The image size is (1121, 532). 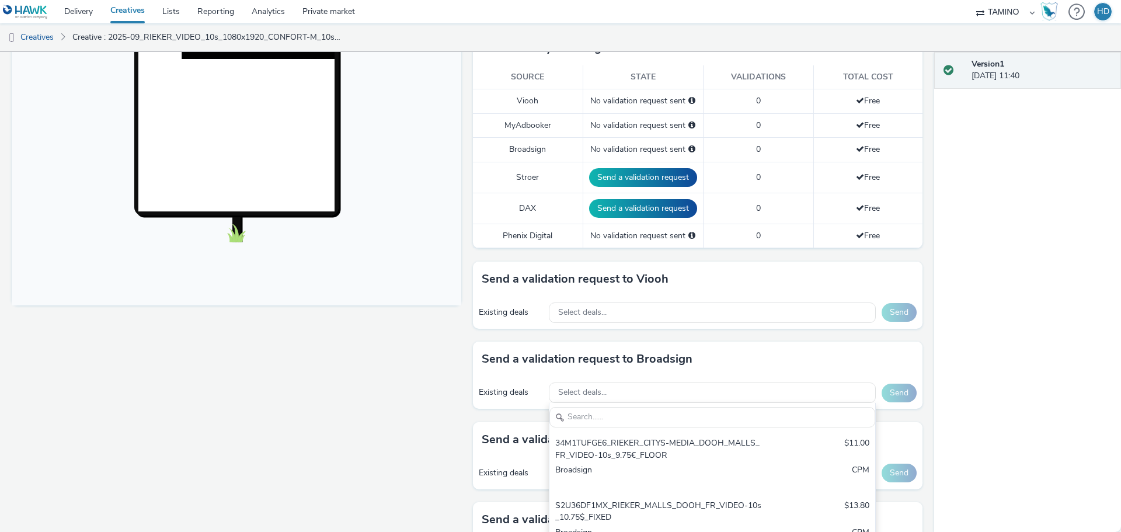 What do you see at coordinates (594, 440) in the screenshot?
I see `h3: Send a validation request to MyAdbooker` at bounding box center [594, 440].